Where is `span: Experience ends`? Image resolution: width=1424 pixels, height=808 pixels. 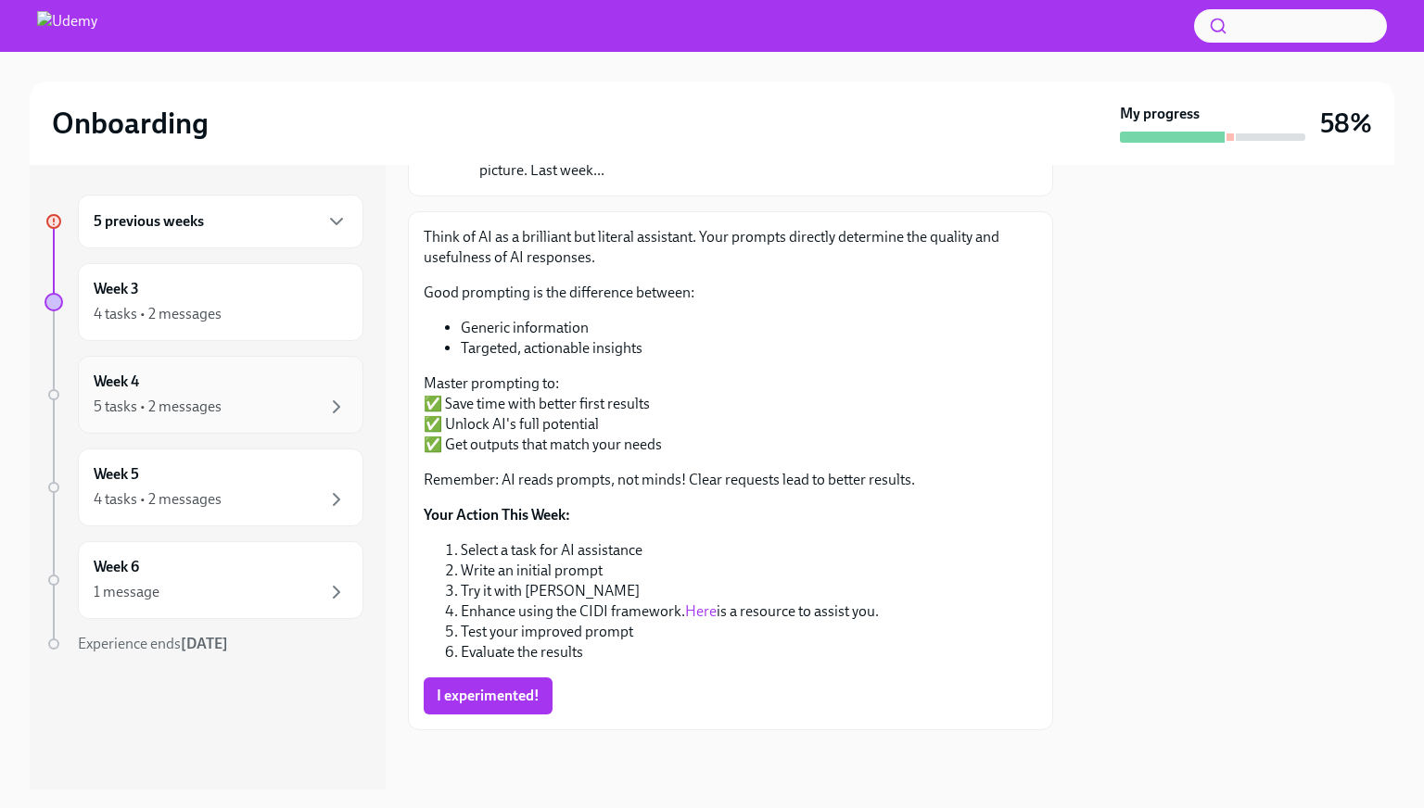
span: Experience ends is located at coordinates (153, 643).